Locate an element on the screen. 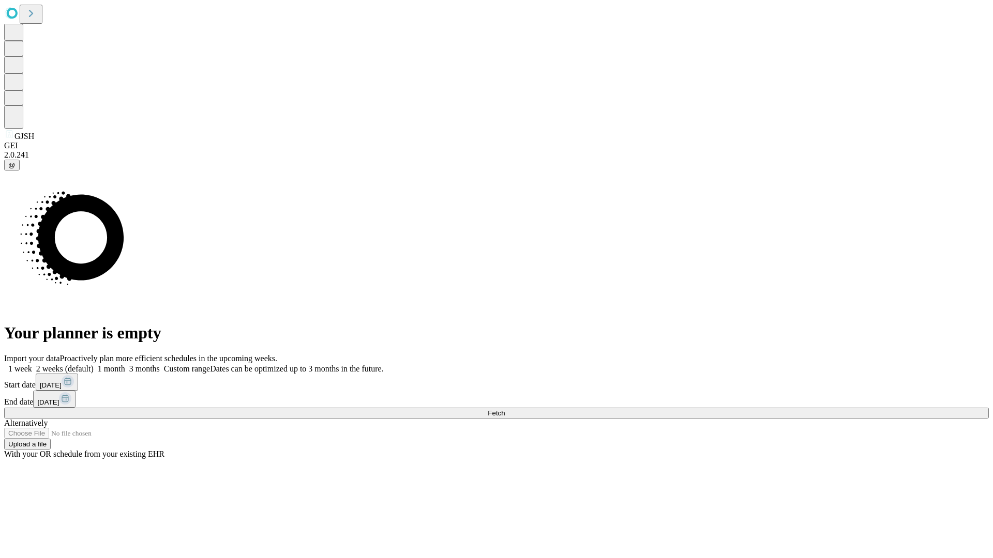 The width and height of the screenshot is (993, 558). span: Custom range is located at coordinates (187, 369).